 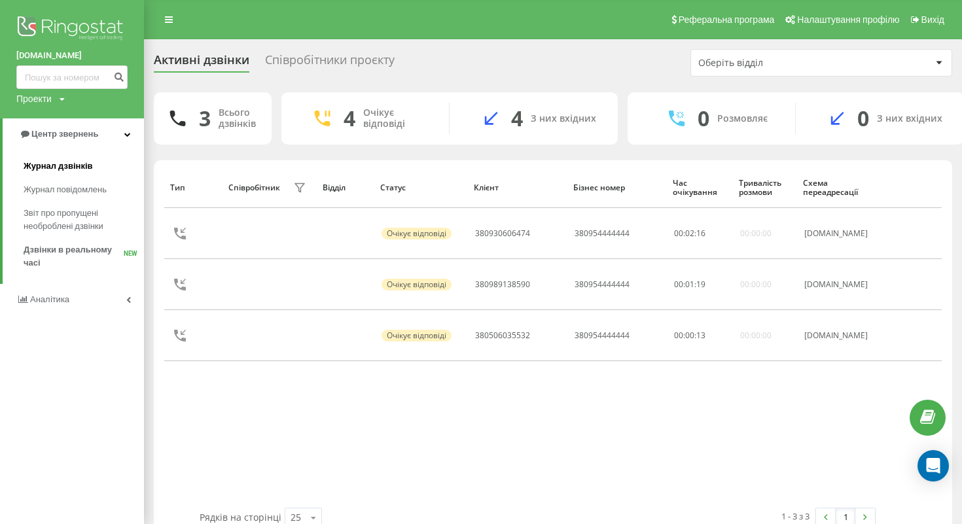 I want to click on a: Центр звернень, so click(x=73, y=134).